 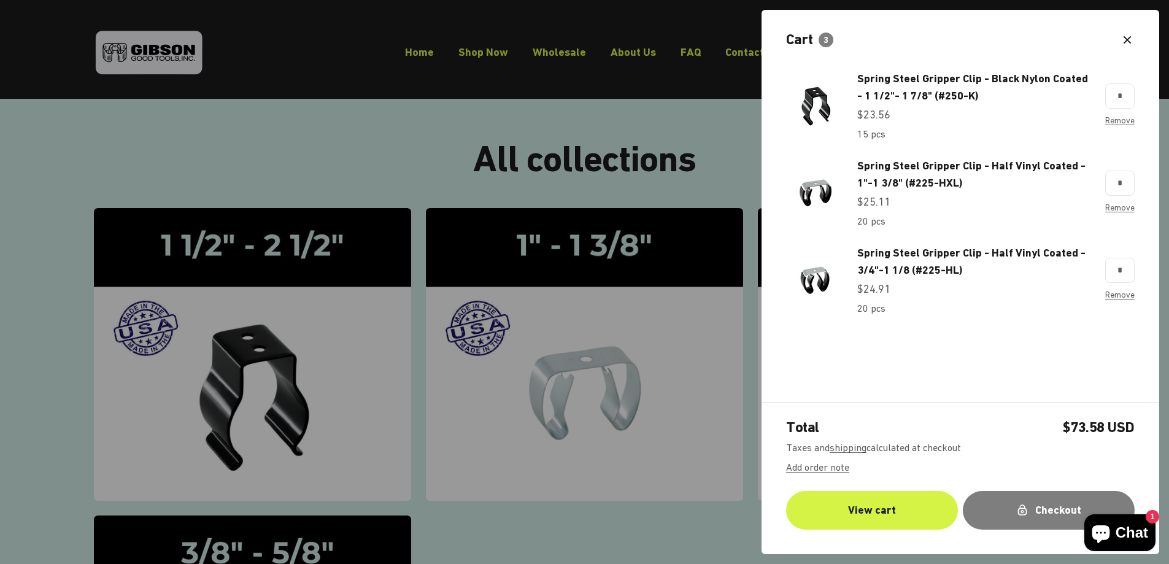 What do you see at coordinates (916, 355) in the screenshot?
I see `img: Gripper Clips | 3/4" - 1 1/8"` at bounding box center [916, 355].